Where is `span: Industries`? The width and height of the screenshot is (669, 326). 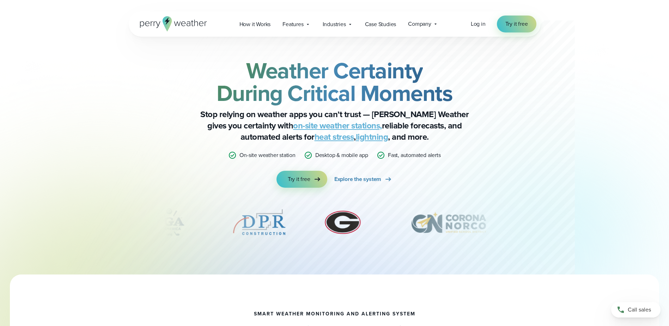 span: Industries is located at coordinates (334, 24).